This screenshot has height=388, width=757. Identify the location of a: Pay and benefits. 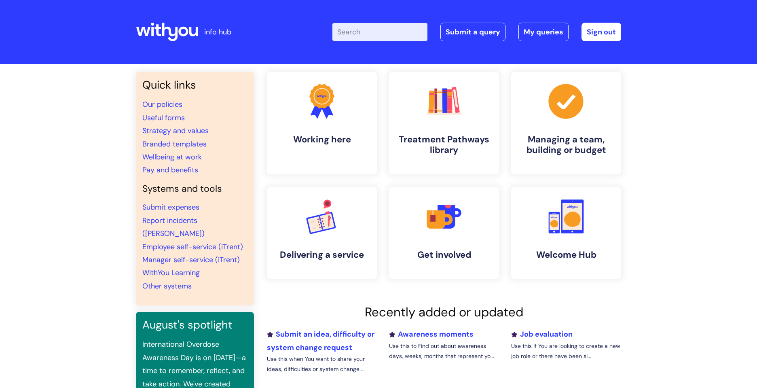
(170, 170).